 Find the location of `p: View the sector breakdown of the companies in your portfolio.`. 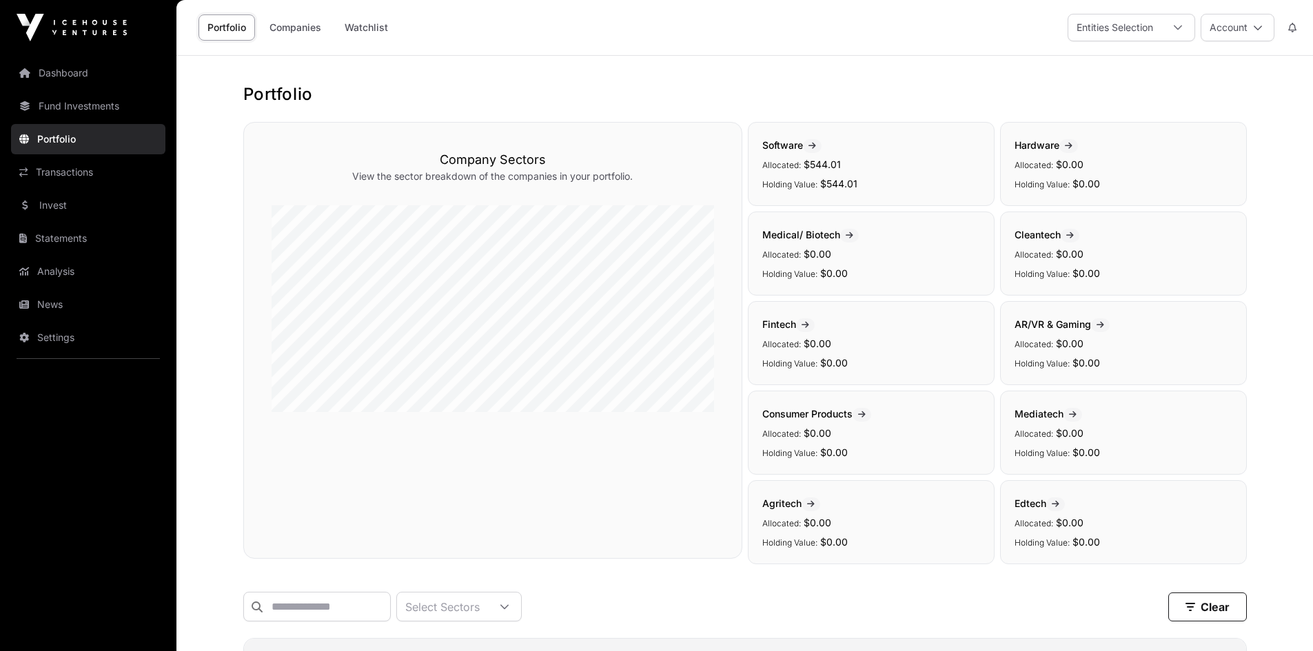

p: View the sector breakdown of the companies in your portfolio. is located at coordinates (493, 176).